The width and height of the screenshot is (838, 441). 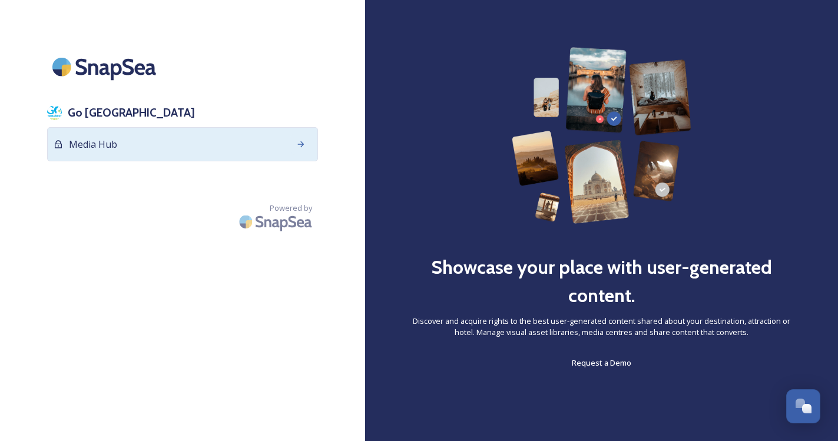 I want to click on span: Request a Demo, so click(x=601, y=363).